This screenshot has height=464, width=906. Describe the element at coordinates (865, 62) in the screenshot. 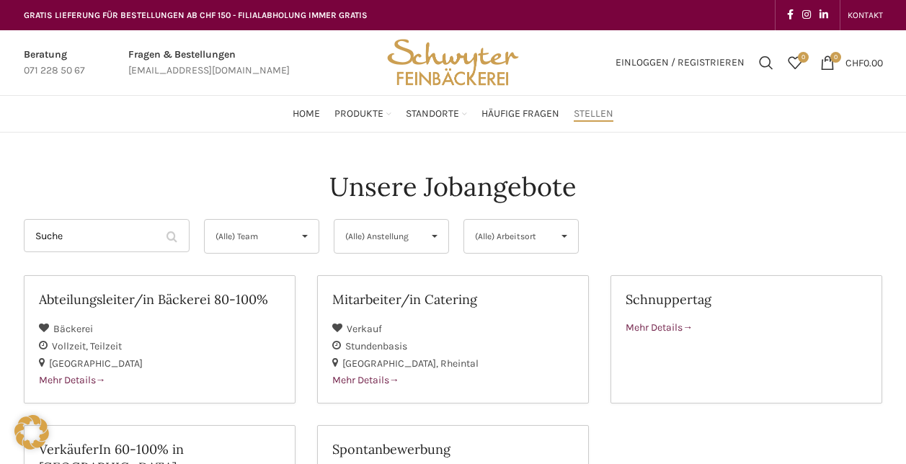

I see `bdi: 0.00` at that location.